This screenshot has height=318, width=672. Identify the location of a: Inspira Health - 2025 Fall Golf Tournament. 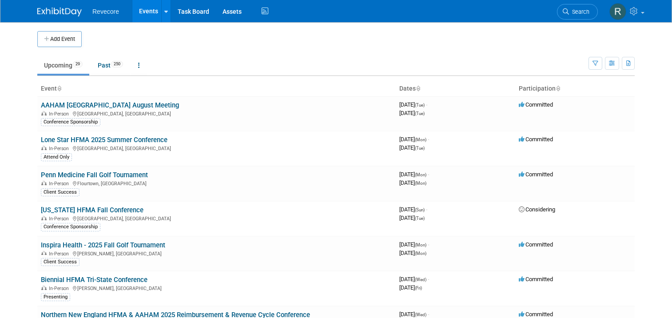
(103, 245).